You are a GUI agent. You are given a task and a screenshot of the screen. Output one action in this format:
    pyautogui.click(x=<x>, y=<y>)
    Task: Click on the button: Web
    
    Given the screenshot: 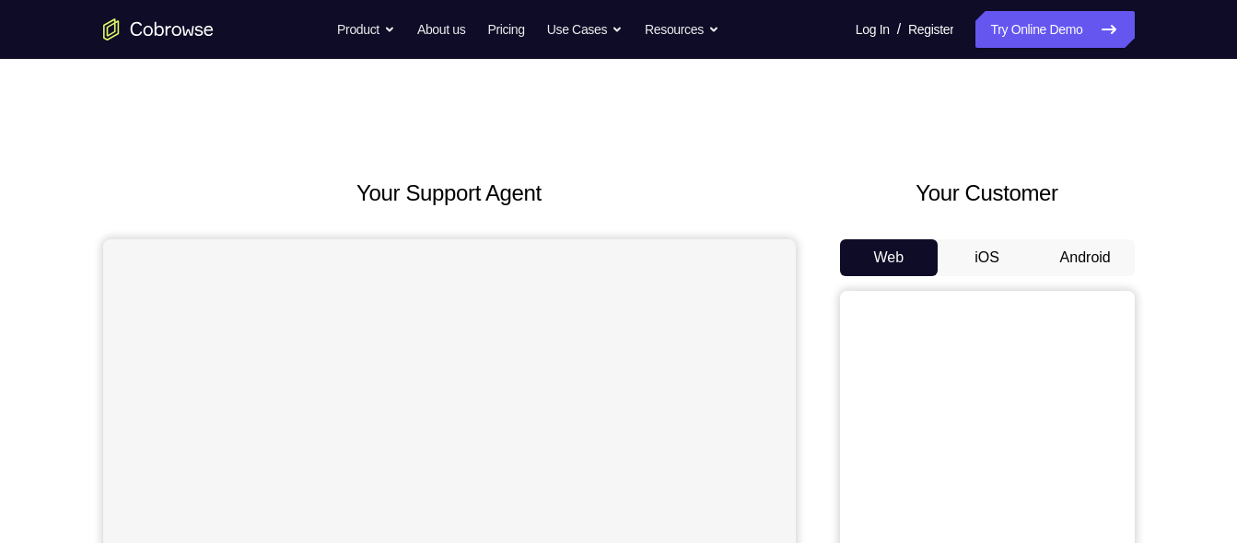 What is the action you would take?
    pyautogui.click(x=889, y=258)
    